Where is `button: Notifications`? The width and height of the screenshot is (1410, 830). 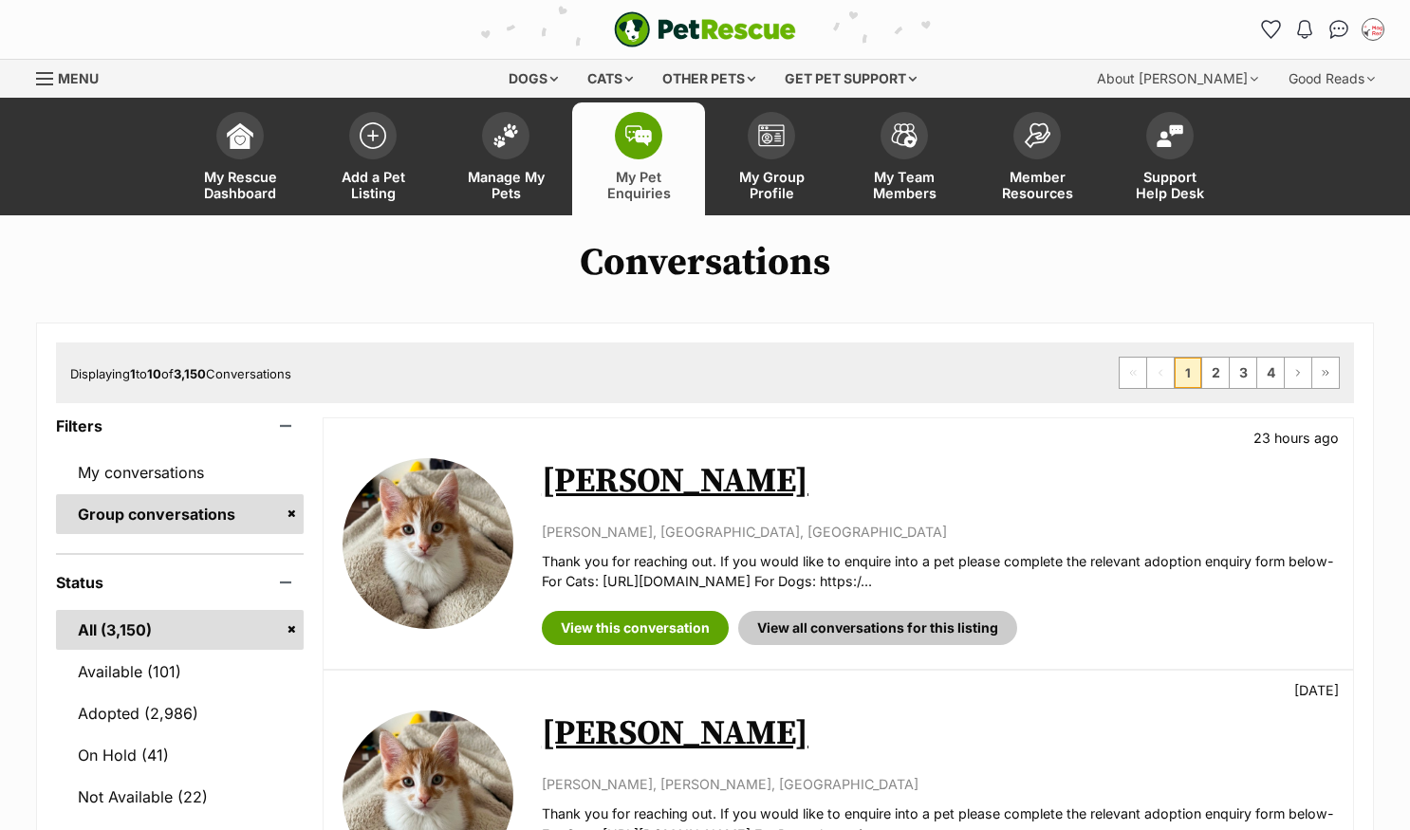
button: Notifications is located at coordinates (1304, 29).